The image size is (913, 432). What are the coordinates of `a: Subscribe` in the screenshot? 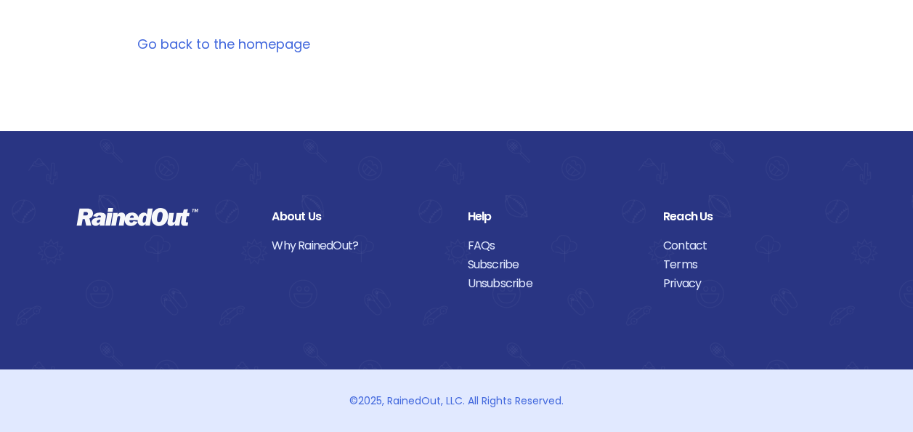 It's located at (554, 264).